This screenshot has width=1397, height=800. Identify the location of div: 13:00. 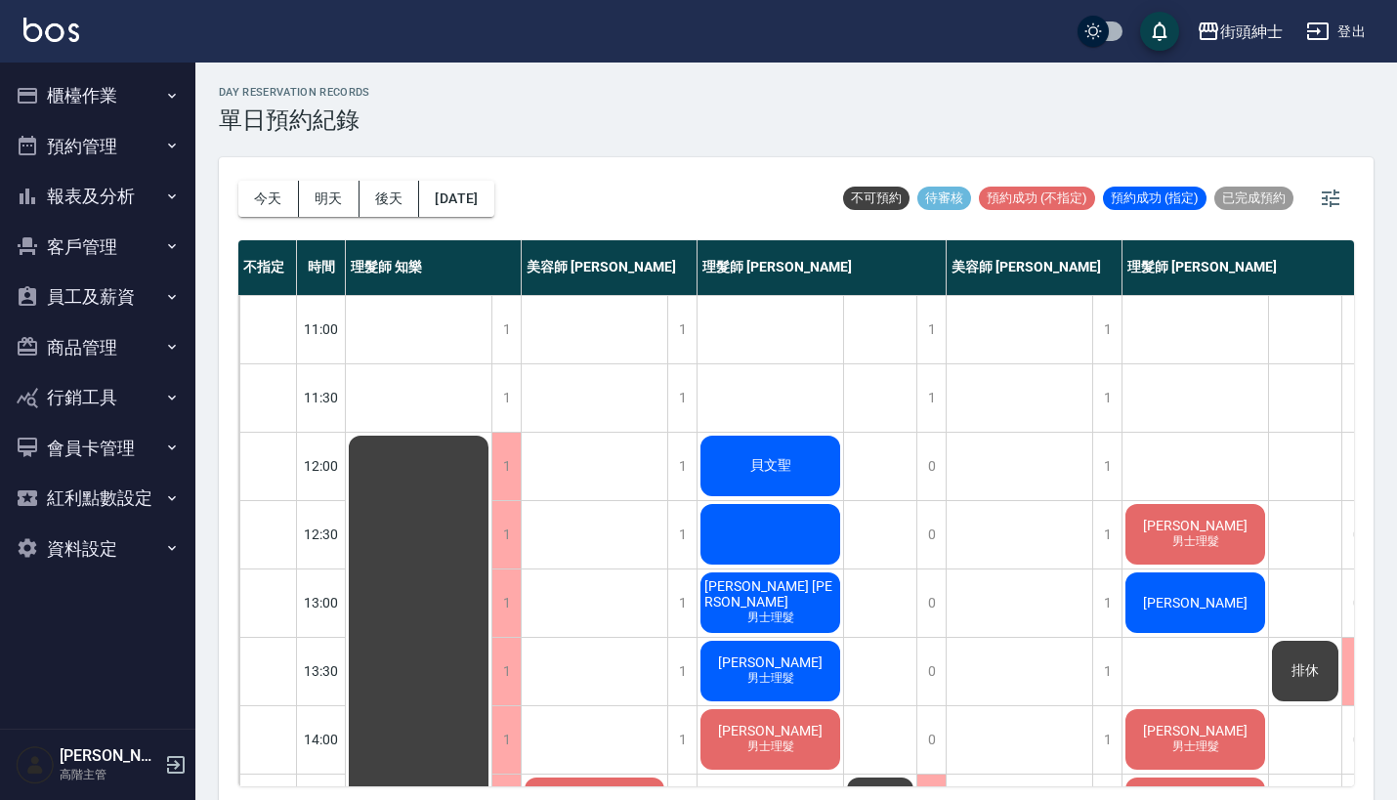
(321, 603).